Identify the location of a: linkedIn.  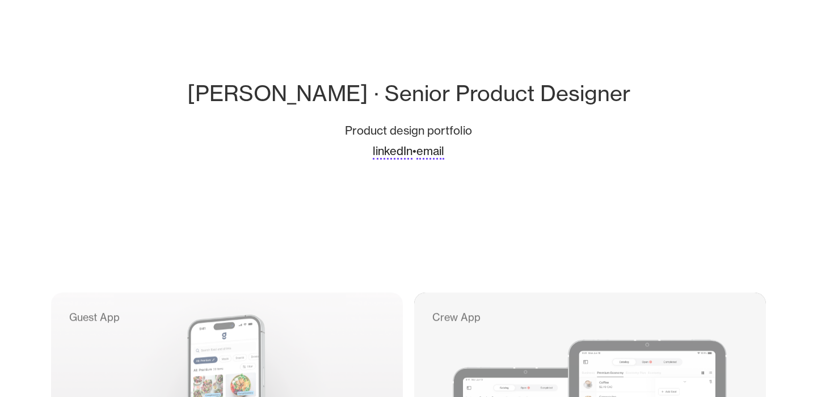
(393, 152).